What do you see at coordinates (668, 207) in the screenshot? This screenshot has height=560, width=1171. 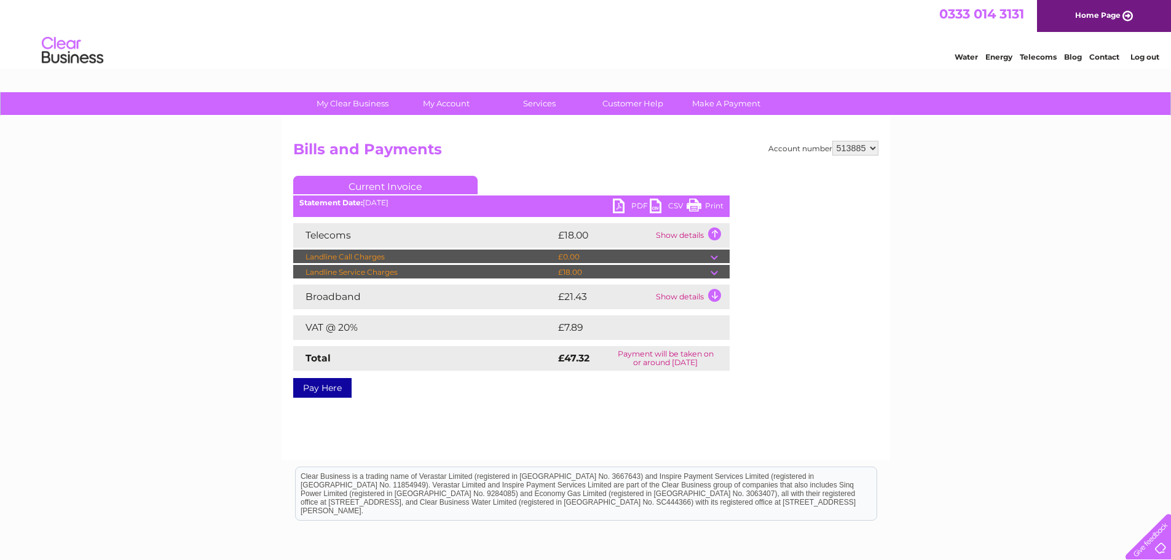 I see `a: CSV` at bounding box center [668, 207].